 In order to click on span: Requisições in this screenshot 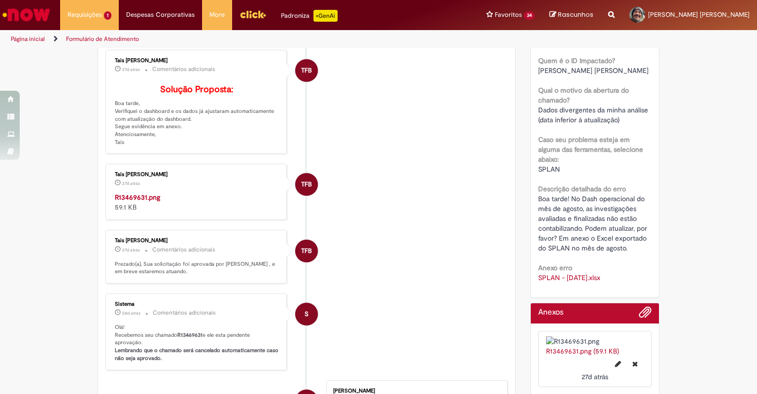, I will do `click(85, 15)`.